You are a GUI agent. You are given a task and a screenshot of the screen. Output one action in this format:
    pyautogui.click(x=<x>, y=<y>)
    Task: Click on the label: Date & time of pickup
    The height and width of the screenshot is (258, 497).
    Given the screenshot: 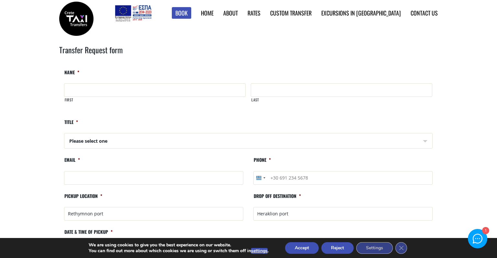 What is the action you would take?
    pyautogui.click(x=88, y=235)
    